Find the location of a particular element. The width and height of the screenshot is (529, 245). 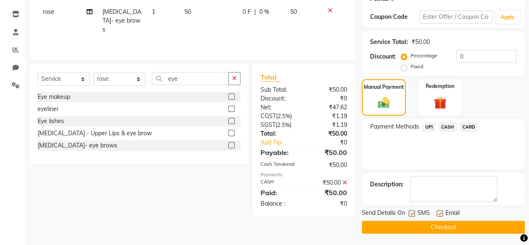

span: 0 F is located at coordinates (247, 12).